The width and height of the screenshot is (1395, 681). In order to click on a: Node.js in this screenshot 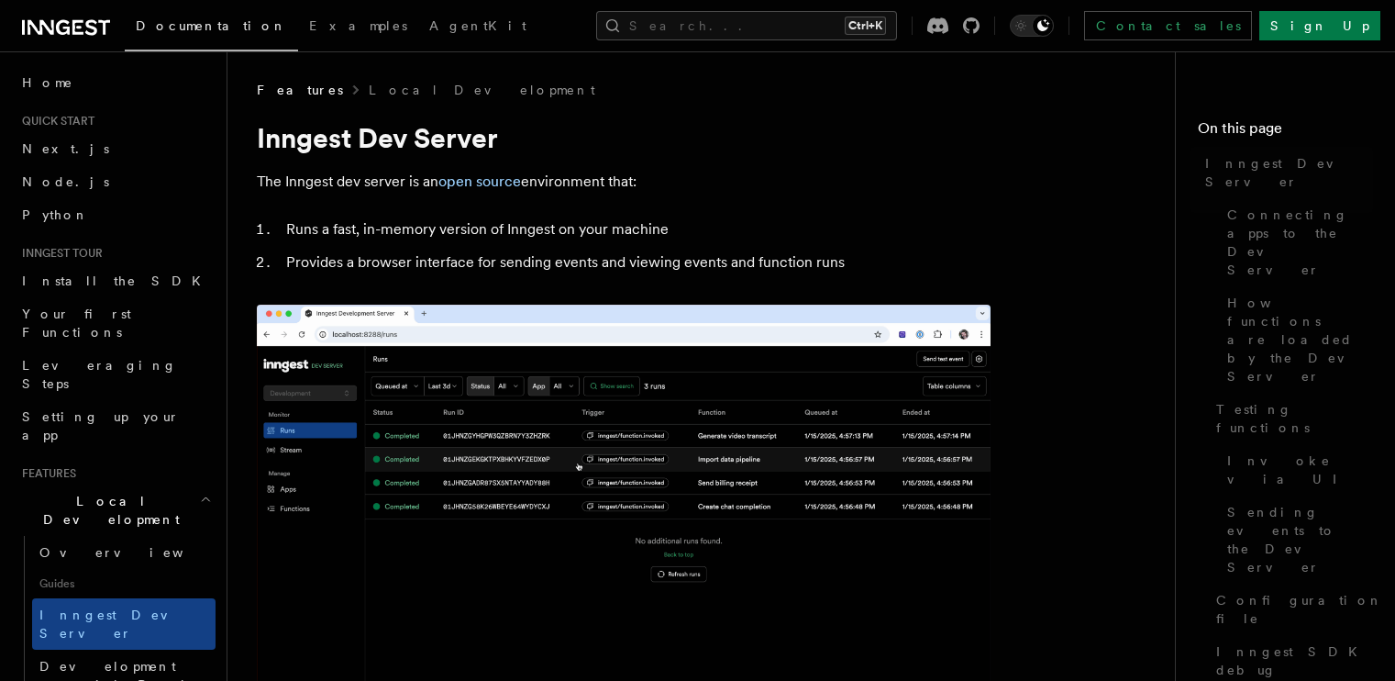, I will do `click(115, 182)`.